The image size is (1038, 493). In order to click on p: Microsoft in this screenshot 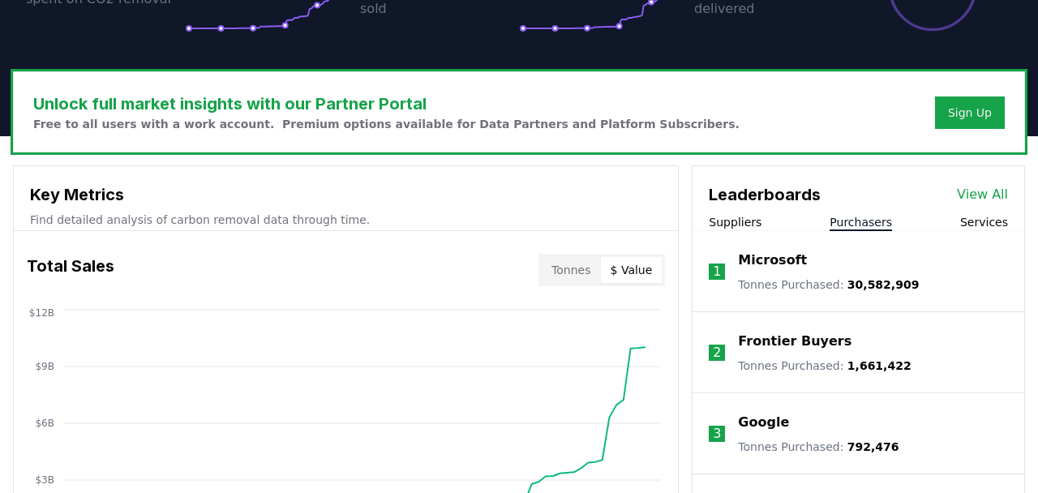, I will do `click(772, 260)`.